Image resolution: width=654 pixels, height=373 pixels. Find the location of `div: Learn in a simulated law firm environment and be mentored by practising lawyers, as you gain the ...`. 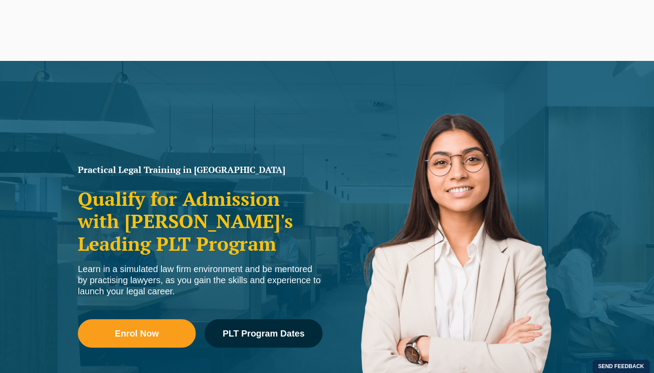

div: Learn in a simulated law firm environment and be mentored by practising lawyers, as you gain the ... is located at coordinates (200, 280).